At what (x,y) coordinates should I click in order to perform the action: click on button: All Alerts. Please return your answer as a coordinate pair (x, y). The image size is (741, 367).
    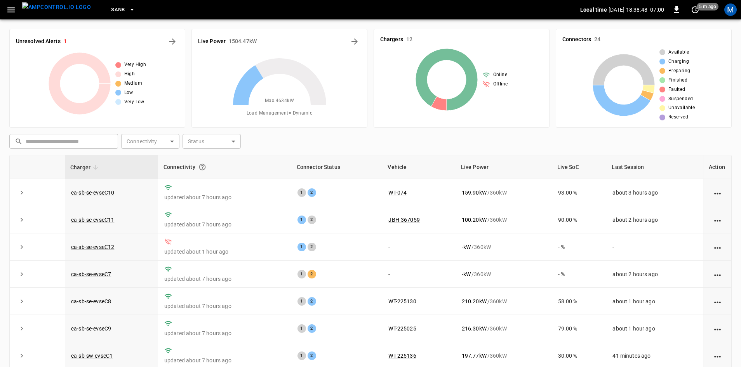
    Looking at the image, I should click on (172, 42).